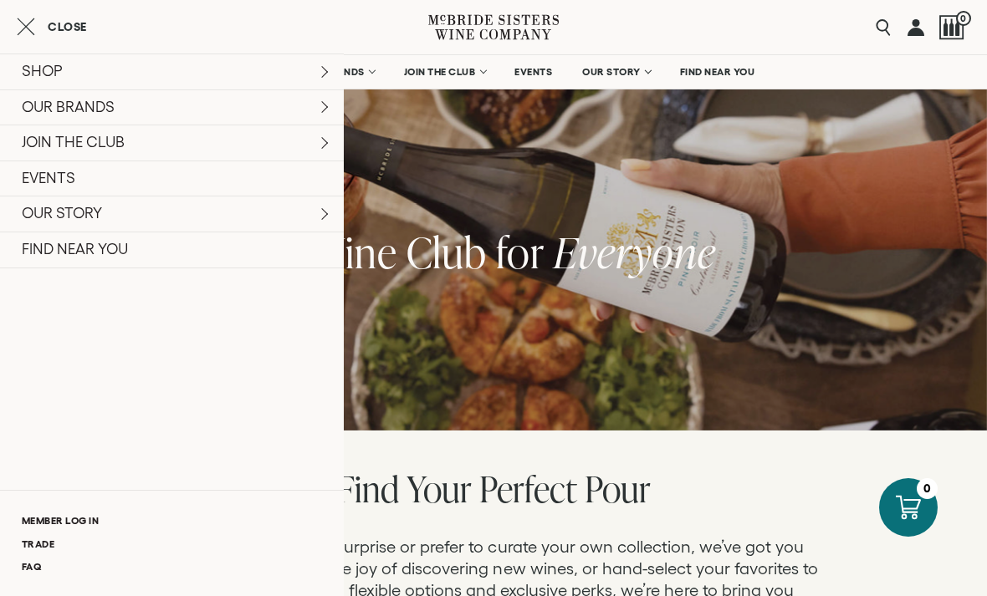 This screenshot has height=596, width=987. I want to click on a: JOIN THE CLUB, so click(444, 72).